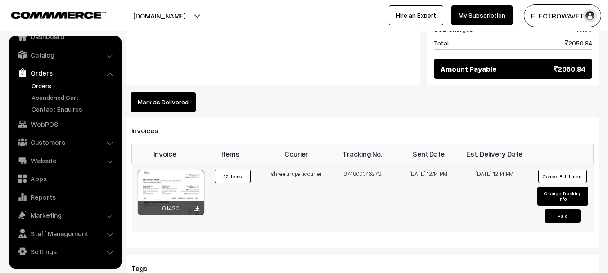 The height and width of the screenshot is (273, 608). What do you see at coordinates (65, 55) in the screenshot?
I see `a: Catalog` at bounding box center [65, 55].